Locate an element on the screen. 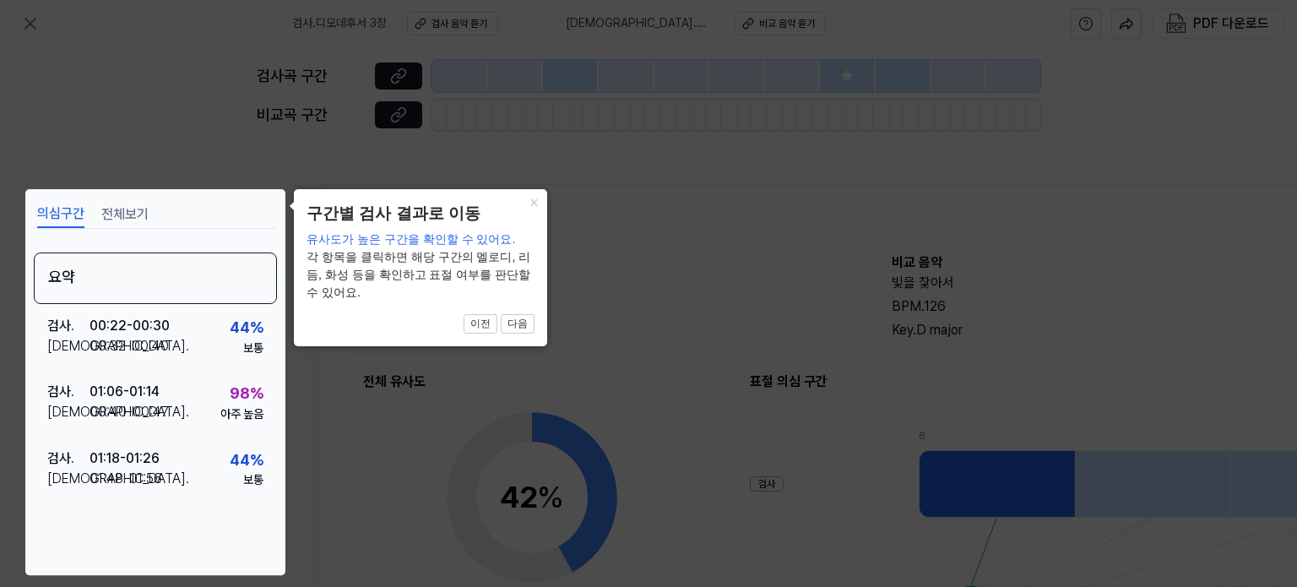 The image size is (1297, 587). div: 01:06 - 01:14 is located at coordinates (124, 392).